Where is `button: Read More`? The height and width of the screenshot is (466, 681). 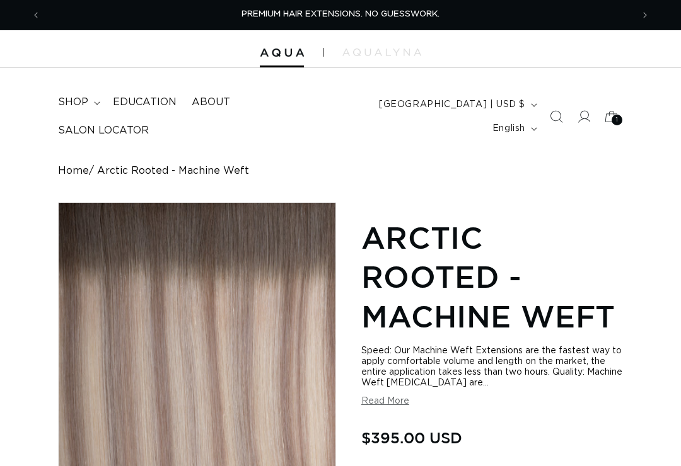
button: Read More is located at coordinates (385, 401).